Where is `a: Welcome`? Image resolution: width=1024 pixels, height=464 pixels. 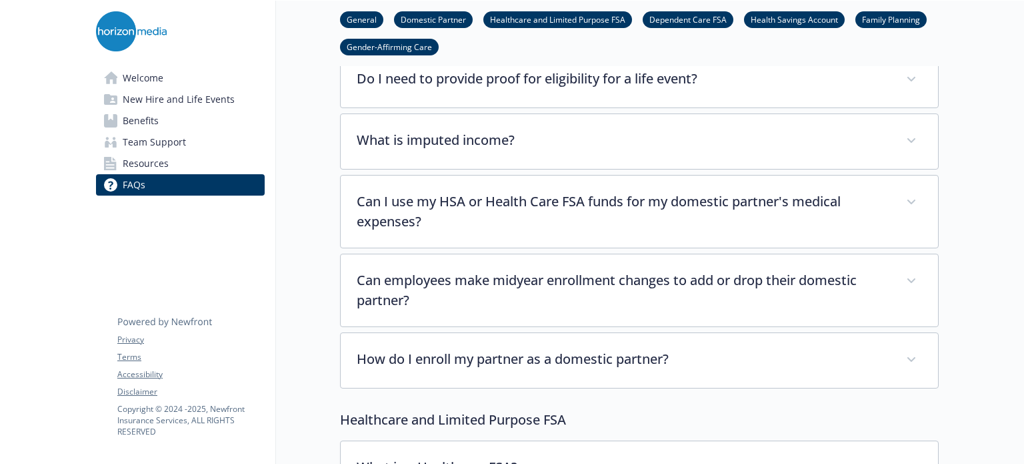 a: Welcome is located at coordinates (180, 78).